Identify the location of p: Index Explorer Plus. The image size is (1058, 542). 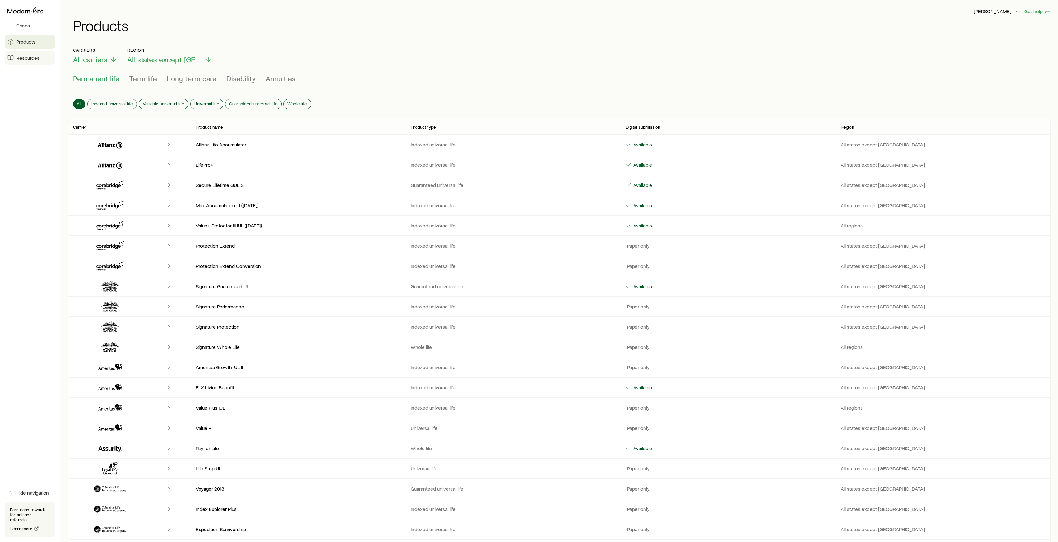
(298, 509).